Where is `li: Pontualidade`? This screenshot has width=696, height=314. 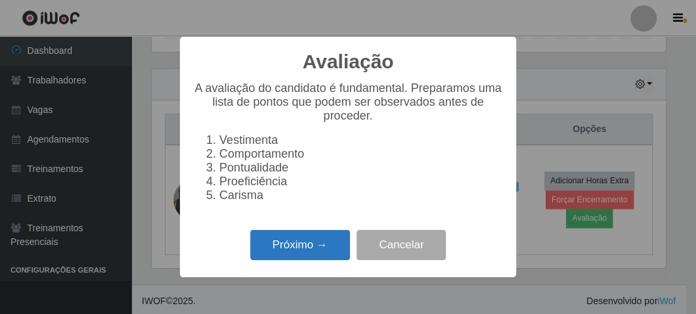
li: Pontualidade is located at coordinates (361, 167).